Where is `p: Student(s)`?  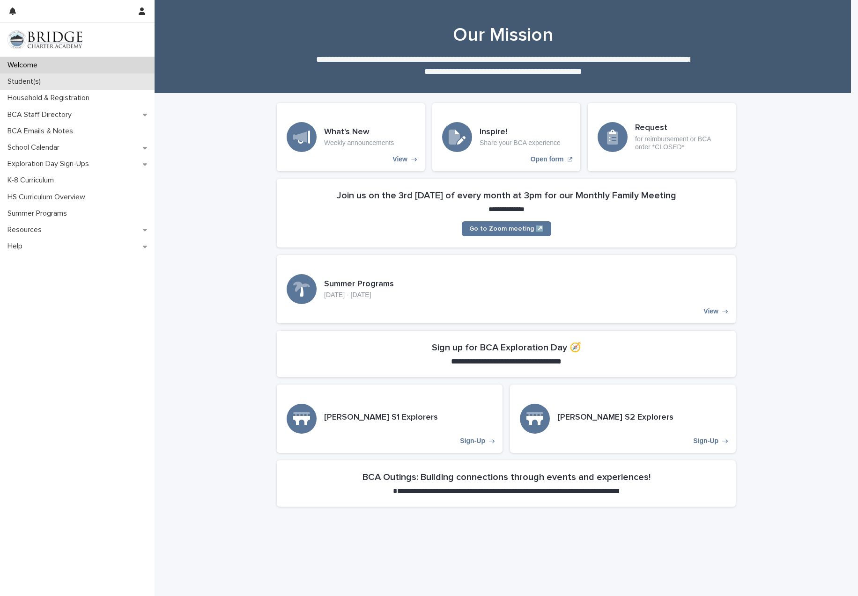 p: Student(s) is located at coordinates (26, 81).